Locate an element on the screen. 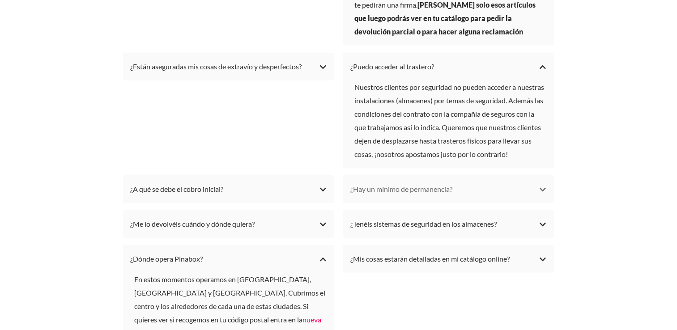 The height and width of the screenshot is (330, 677). div: ¿Me lo devolvéis cuándo y dónde quiera? is located at coordinates (229, 224).